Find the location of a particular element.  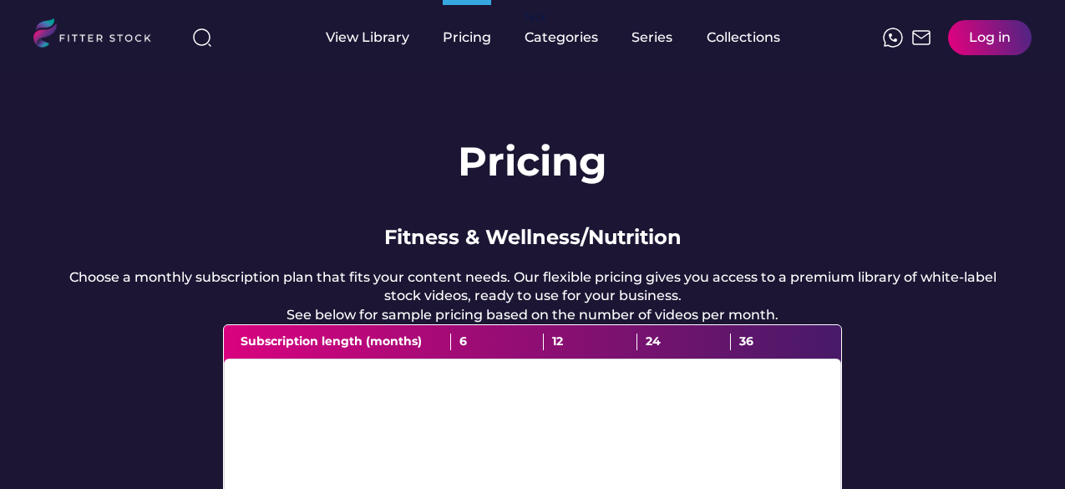

div: Choose a monthly subscription plan that fits your content needs. Our flexible pricing gives you a... is located at coordinates (532, 296).